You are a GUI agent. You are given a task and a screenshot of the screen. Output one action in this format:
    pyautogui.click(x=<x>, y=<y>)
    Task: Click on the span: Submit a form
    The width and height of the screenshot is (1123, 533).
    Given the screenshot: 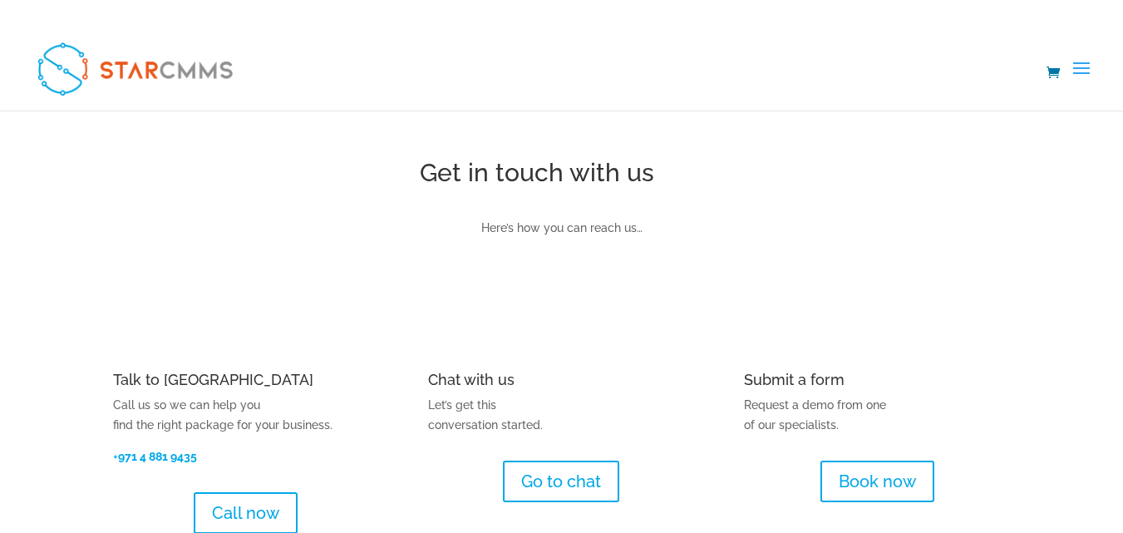 What is the action you would take?
    pyautogui.click(x=794, y=379)
    